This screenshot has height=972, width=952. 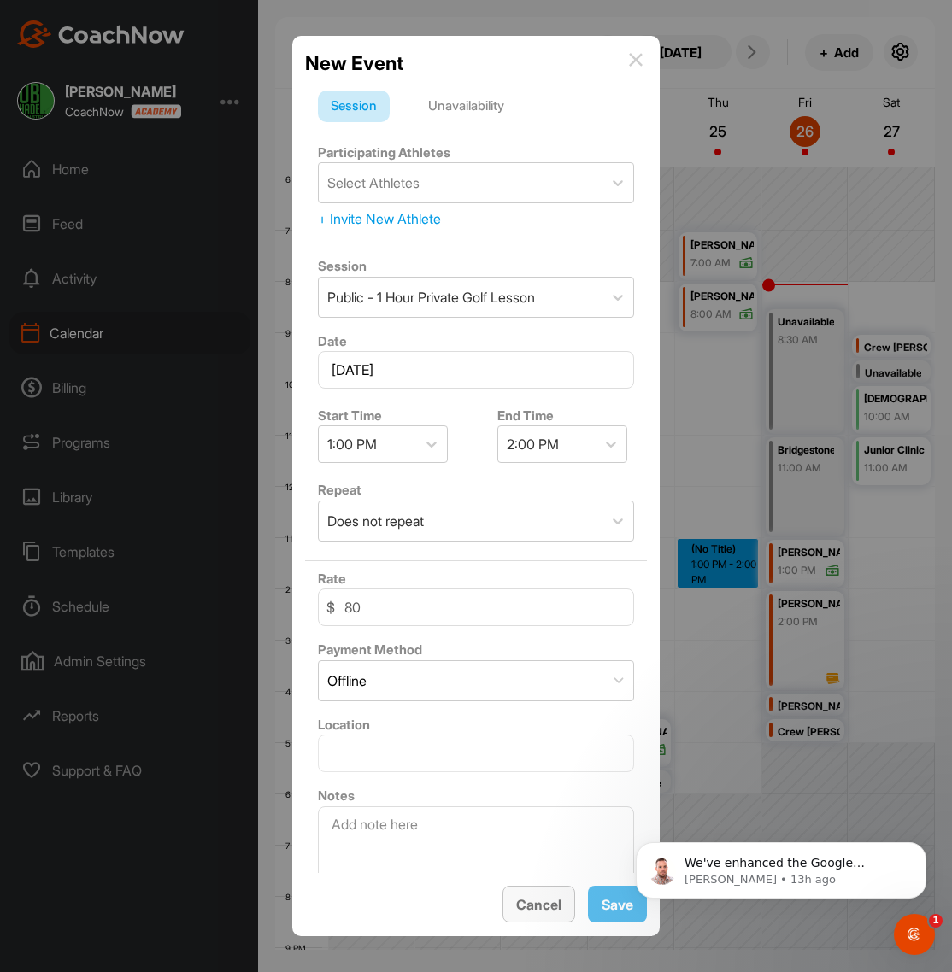 I want to click on div: Does not repeat, so click(x=375, y=521).